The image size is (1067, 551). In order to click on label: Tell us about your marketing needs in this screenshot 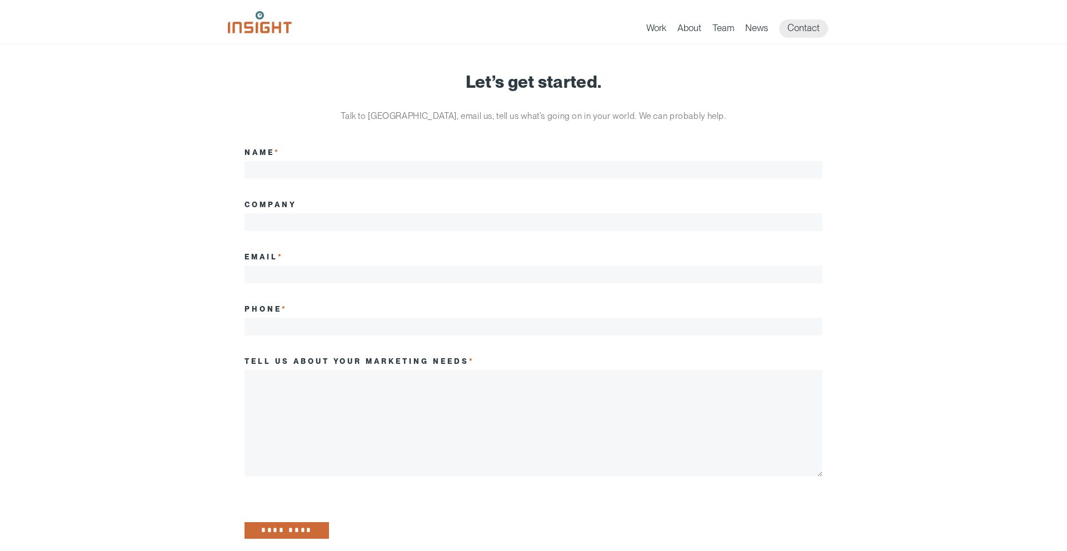, I will do `click(360, 361)`.